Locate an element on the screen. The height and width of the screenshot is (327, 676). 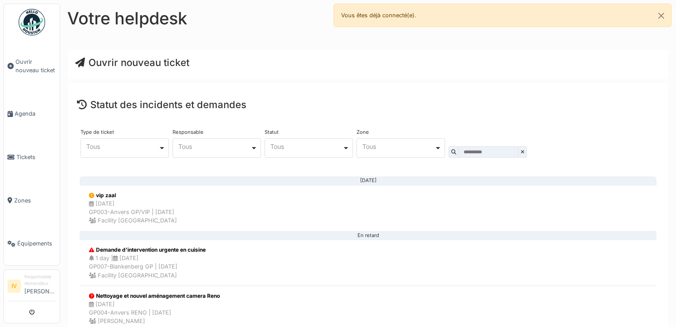
span: Agenda is located at coordinates (35, 113).